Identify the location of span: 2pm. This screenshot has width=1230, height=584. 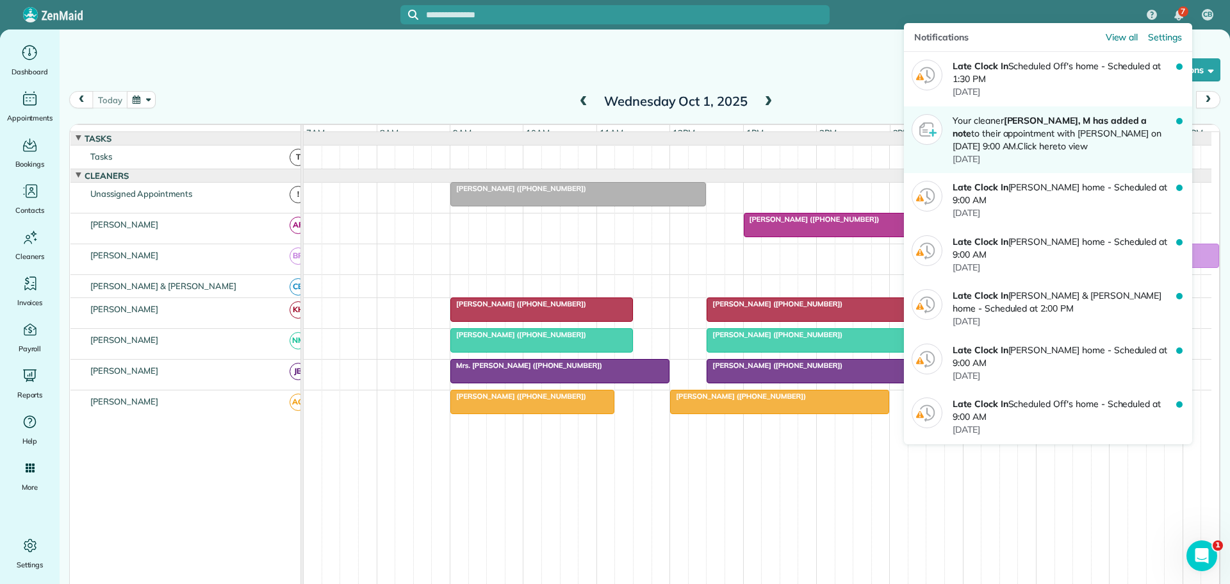
(828, 133).